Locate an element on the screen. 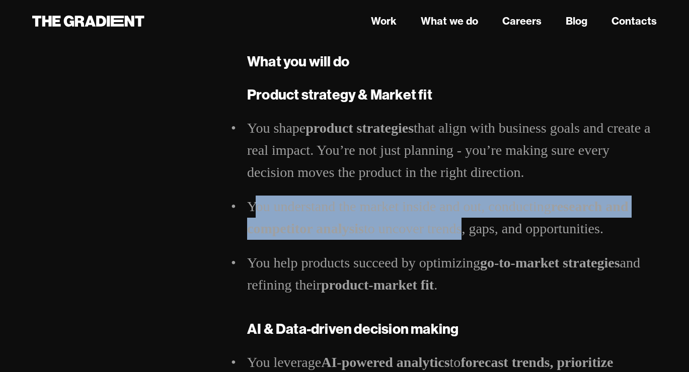  a: Work is located at coordinates (383, 21).